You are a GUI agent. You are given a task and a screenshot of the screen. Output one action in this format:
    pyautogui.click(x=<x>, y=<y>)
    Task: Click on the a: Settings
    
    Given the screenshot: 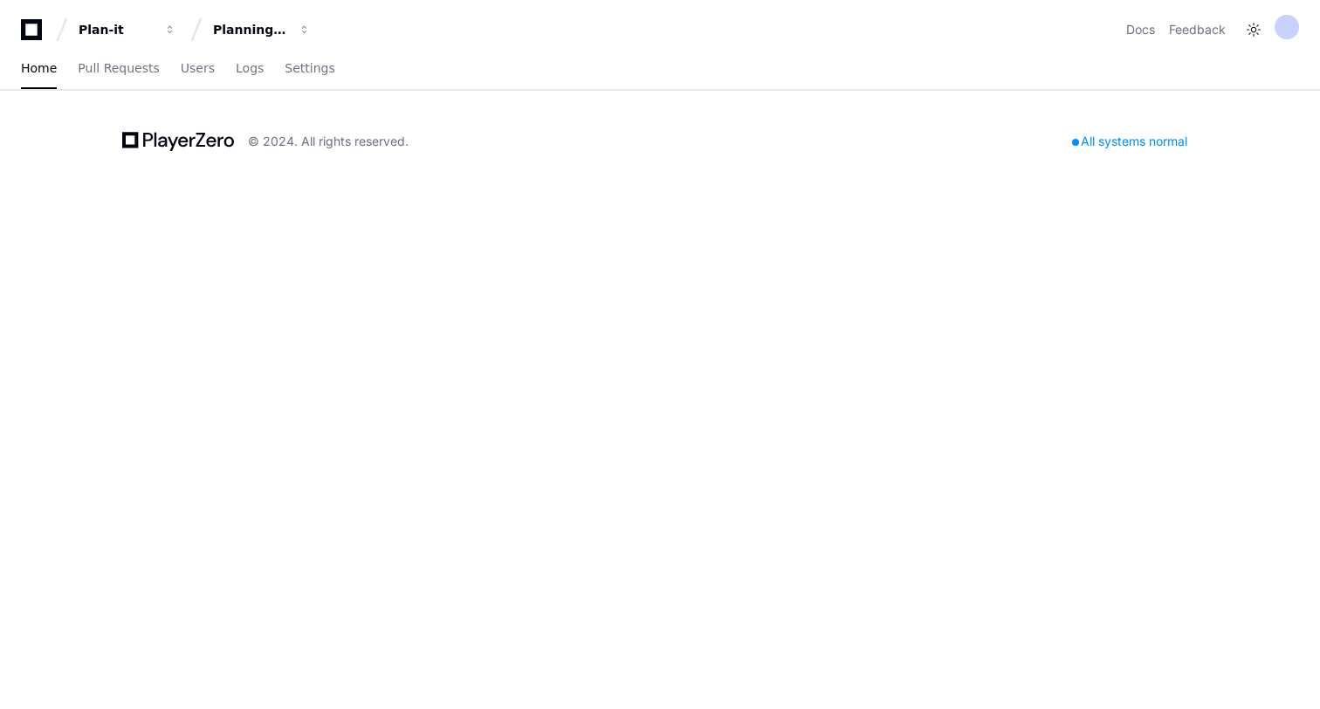 What is the action you would take?
    pyautogui.click(x=309, y=69)
    